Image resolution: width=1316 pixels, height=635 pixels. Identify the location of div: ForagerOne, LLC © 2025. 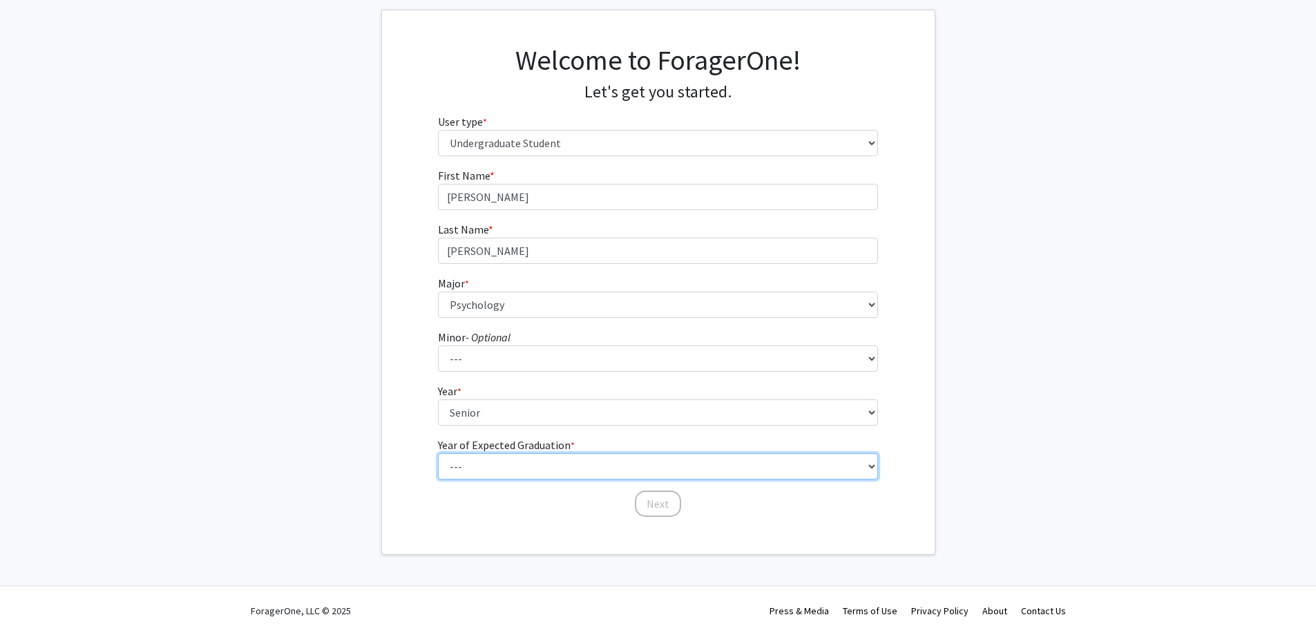
(300, 610).